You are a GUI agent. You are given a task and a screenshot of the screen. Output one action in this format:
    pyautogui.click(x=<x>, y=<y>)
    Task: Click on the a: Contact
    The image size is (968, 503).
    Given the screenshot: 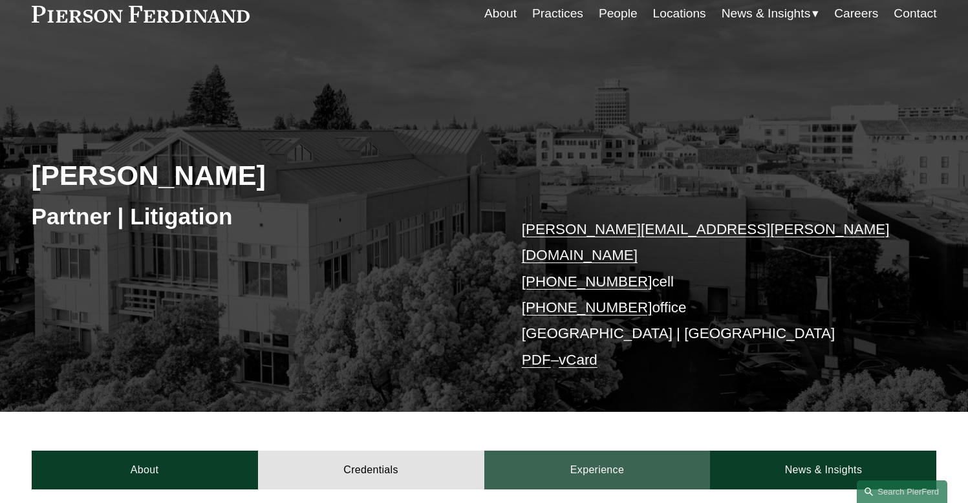 What is the action you would take?
    pyautogui.click(x=915, y=14)
    